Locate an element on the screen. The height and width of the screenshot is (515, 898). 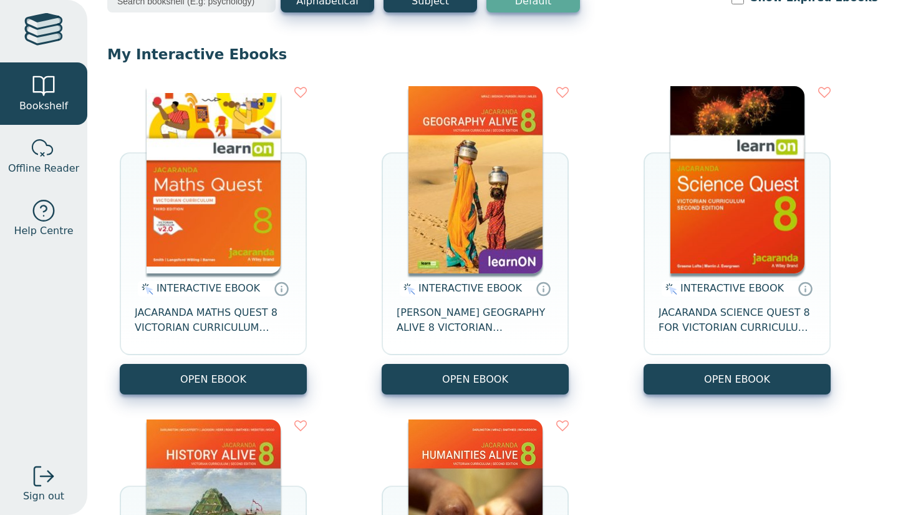
img: c004558a-e884-43ec-b87a-da9408141e80.jpg is located at coordinates (213, 180).